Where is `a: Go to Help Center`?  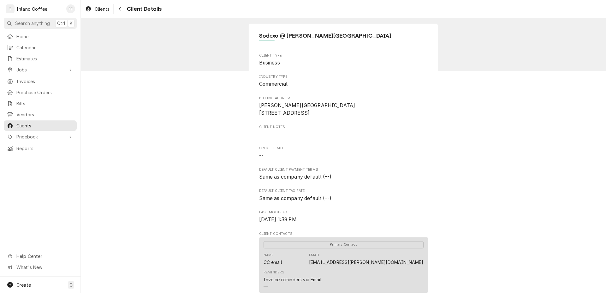
a: Go to Help Center is located at coordinates (40, 256).